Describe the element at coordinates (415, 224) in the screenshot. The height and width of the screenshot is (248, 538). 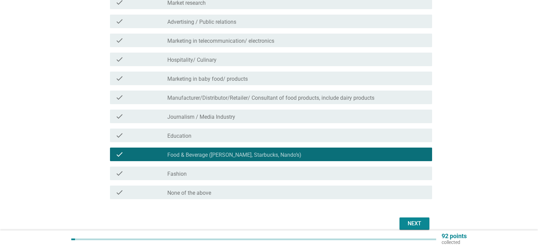
I see `button: Next` at that location.